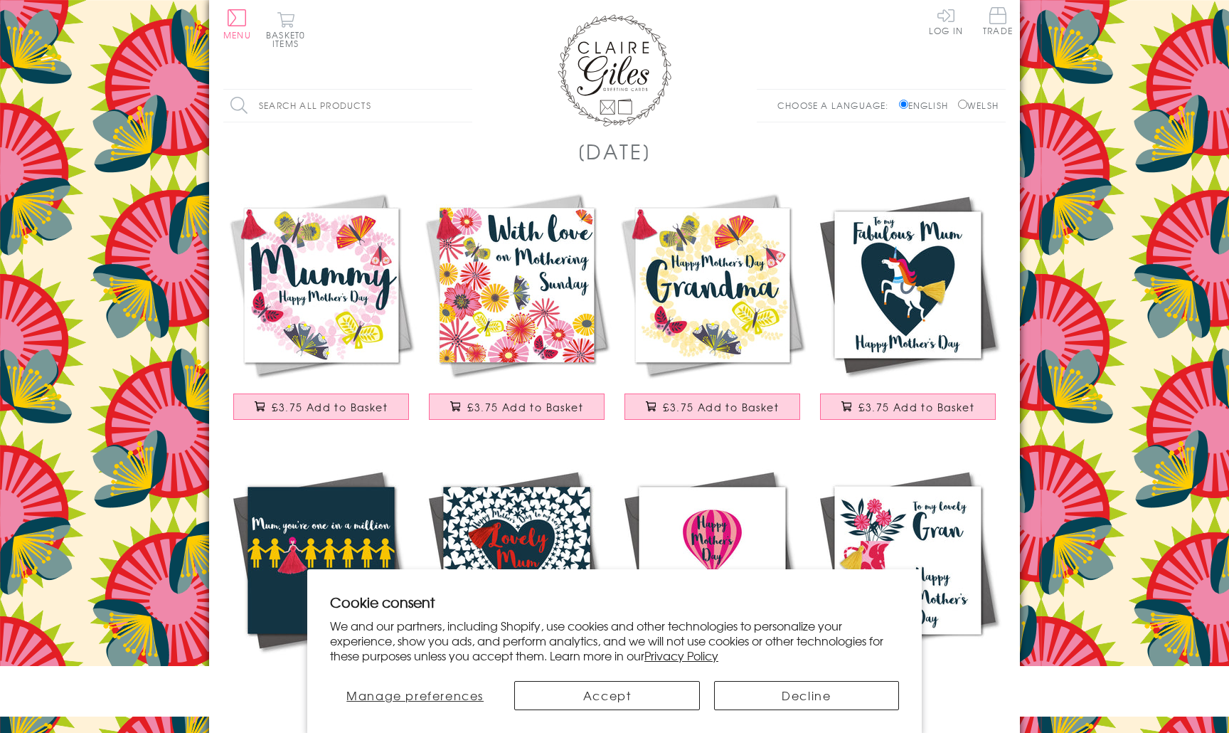 The height and width of the screenshot is (733, 1229). I want to click on img: Mother's Day Card, Mum, 1 in a million, Embellished with a colourful tassel, so click(321, 560).